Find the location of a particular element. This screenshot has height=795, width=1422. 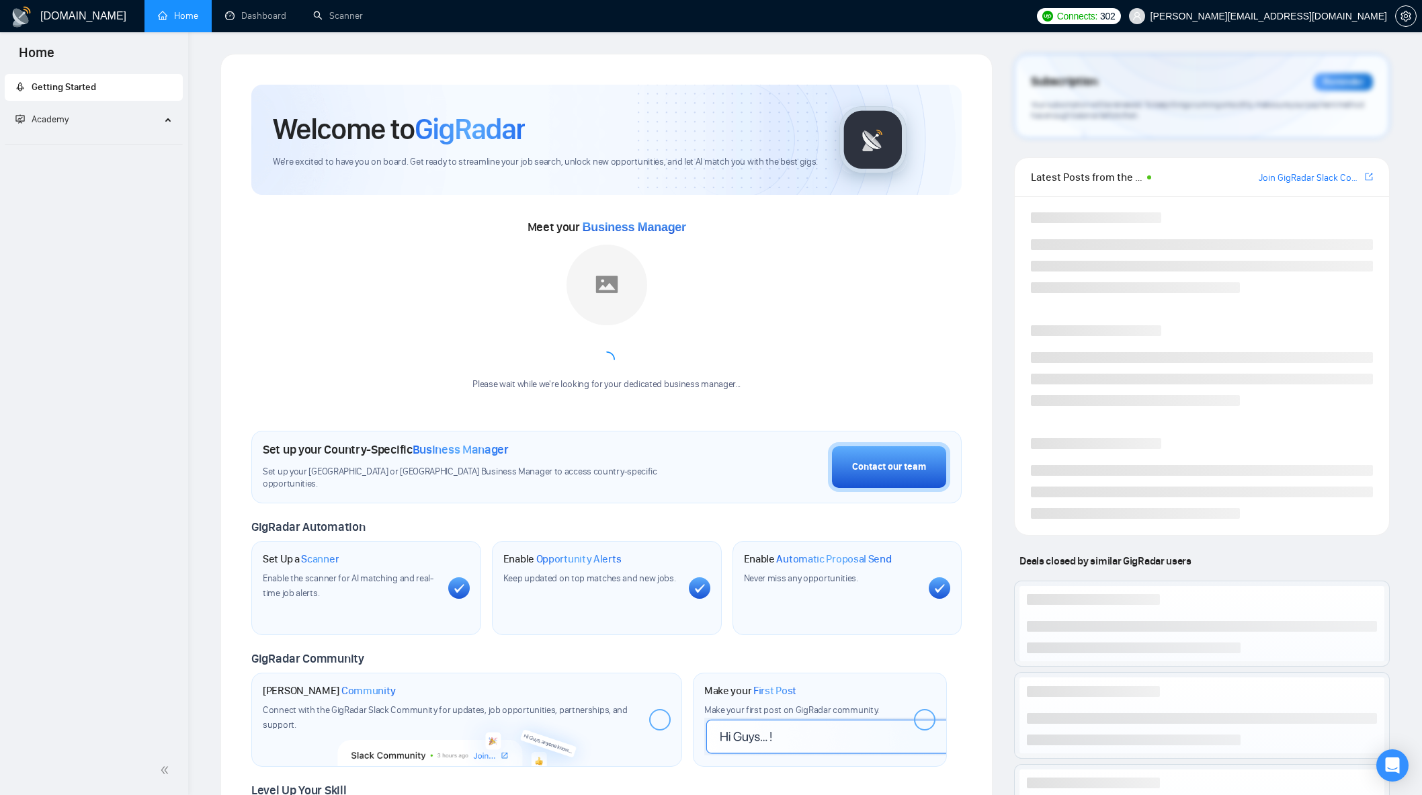

img: slackcommunity-bg.png is located at coordinates (466, 736).